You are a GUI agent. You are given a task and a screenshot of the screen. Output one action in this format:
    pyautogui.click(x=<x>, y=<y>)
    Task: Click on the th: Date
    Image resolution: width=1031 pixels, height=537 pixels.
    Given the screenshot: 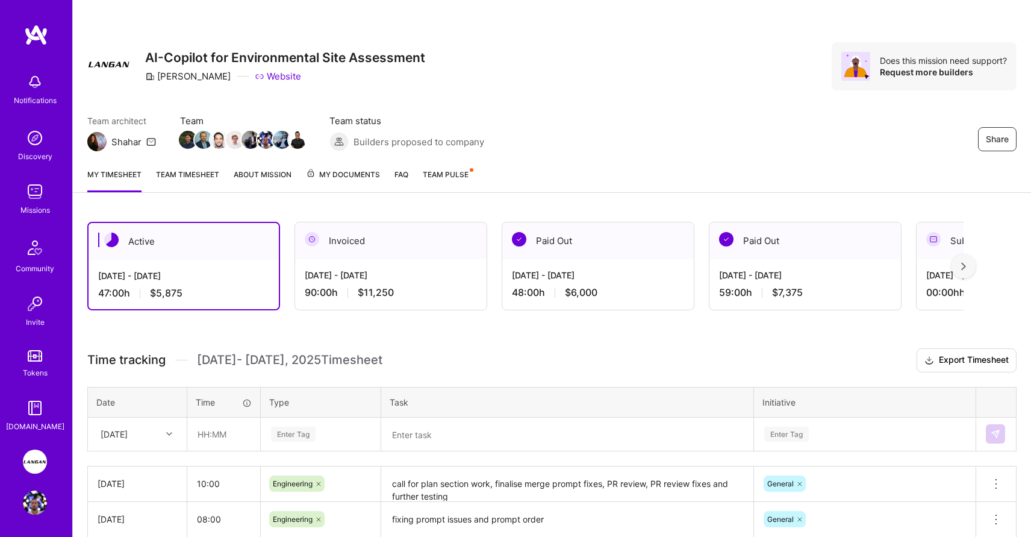 What is the action you would take?
    pyautogui.click(x=137, y=402)
    